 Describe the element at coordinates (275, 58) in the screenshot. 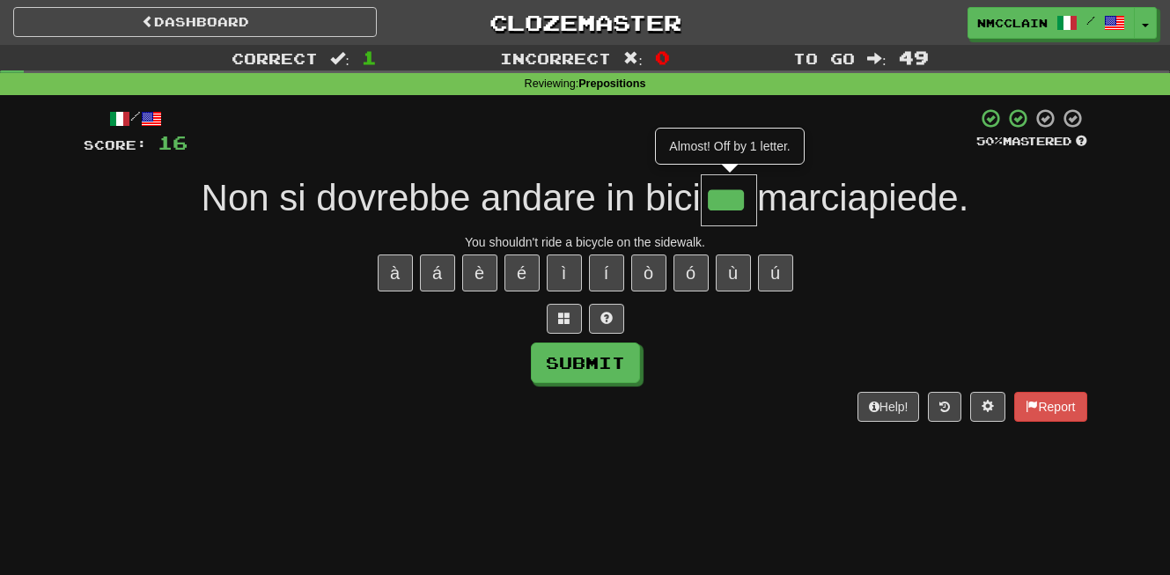

I see `span: Correct` at that location.